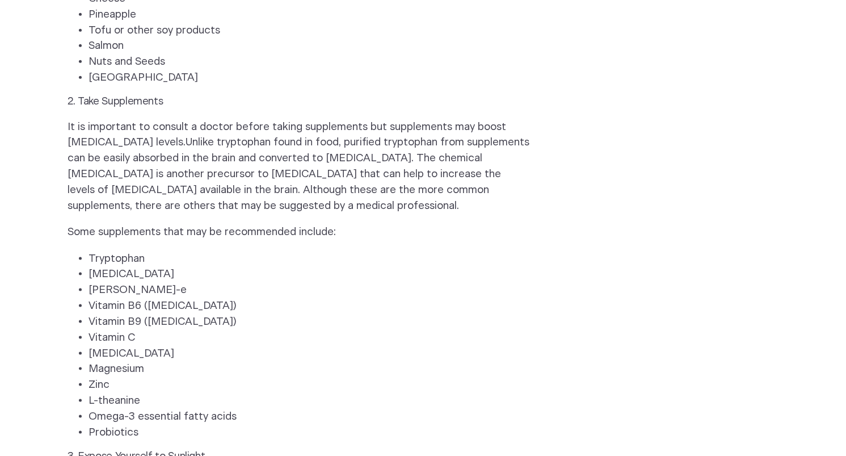 This screenshot has width=846, height=456. Describe the element at coordinates (300, 417) in the screenshot. I see `li: Omega-3 essential fatty acids` at that location.